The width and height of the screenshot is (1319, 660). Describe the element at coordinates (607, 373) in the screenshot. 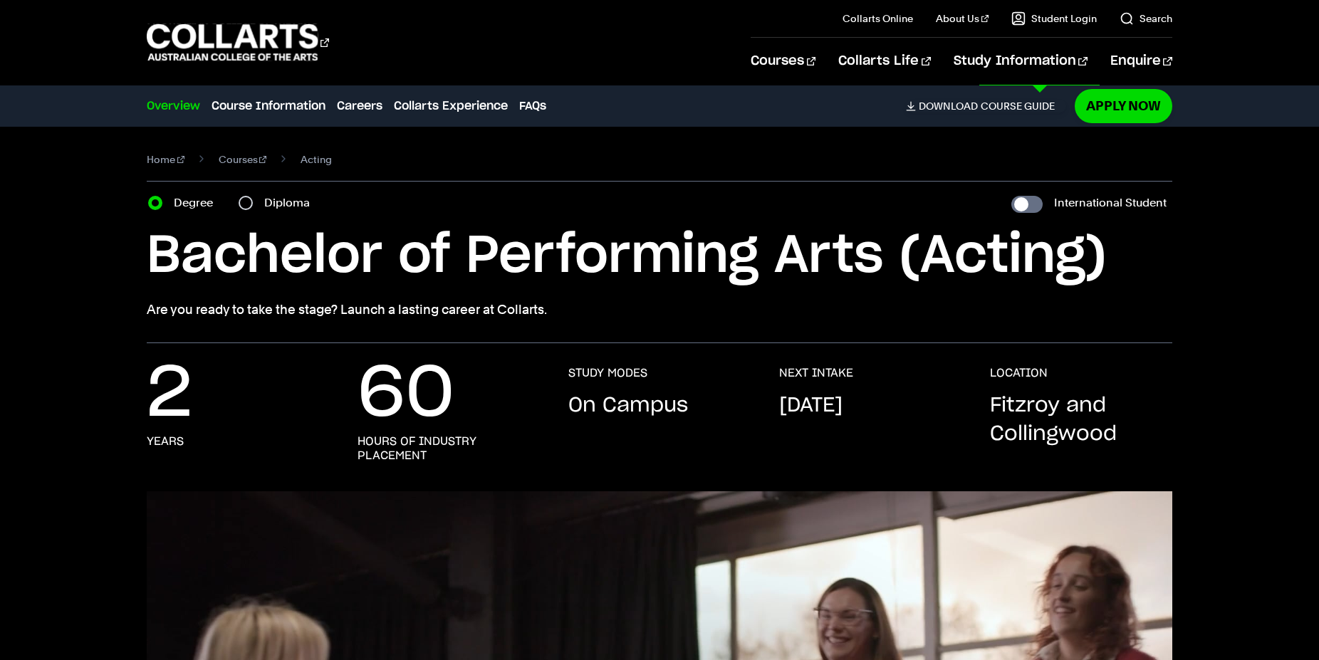

I see `h3: STUDY MODES` at that location.